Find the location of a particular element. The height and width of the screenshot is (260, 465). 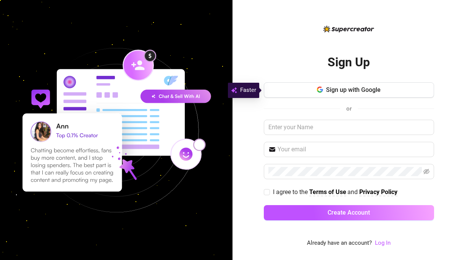

span: Create Account is located at coordinates (349, 213).